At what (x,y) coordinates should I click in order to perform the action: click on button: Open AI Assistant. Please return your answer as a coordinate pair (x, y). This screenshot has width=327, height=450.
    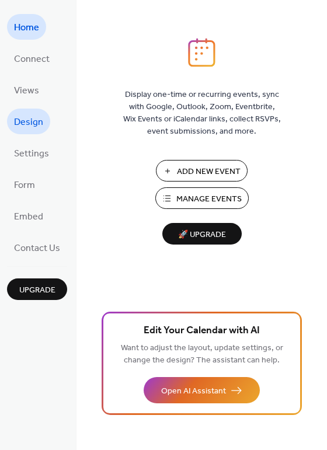
    Looking at the image, I should click on (201, 390).